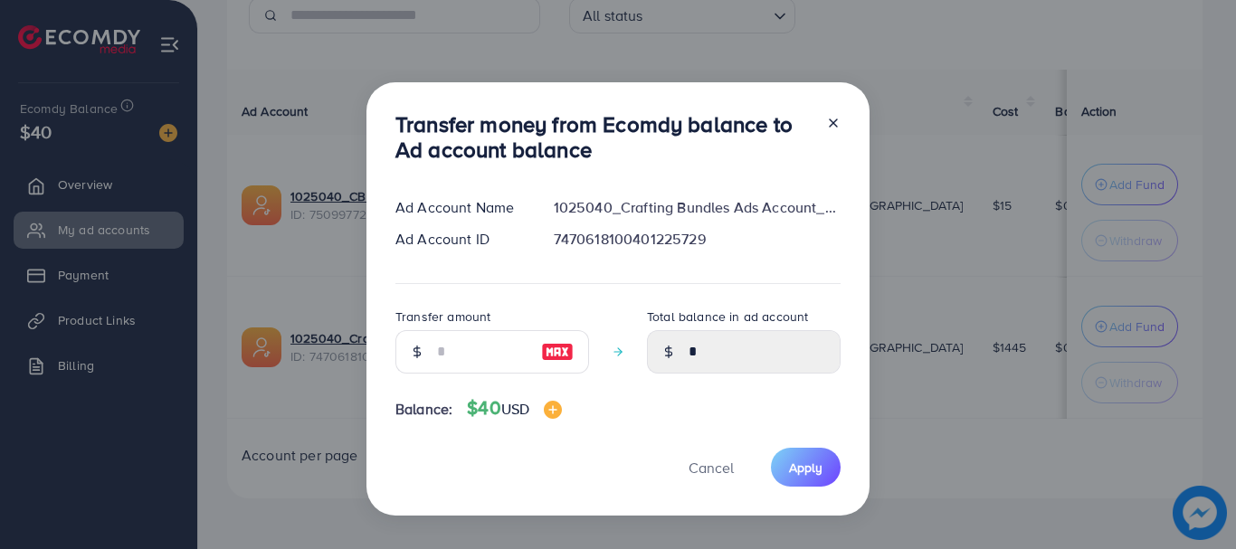 This screenshot has height=549, width=1236. I want to click on button: Apply, so click(805, 467).